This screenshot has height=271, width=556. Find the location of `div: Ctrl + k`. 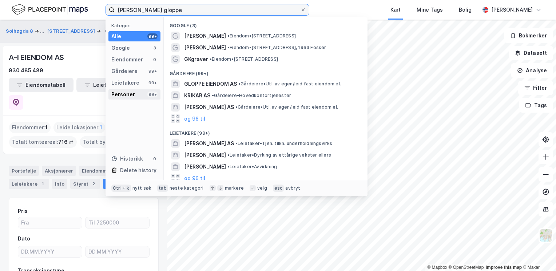

div: Ctrl + k is located at coordinates (121, 189).